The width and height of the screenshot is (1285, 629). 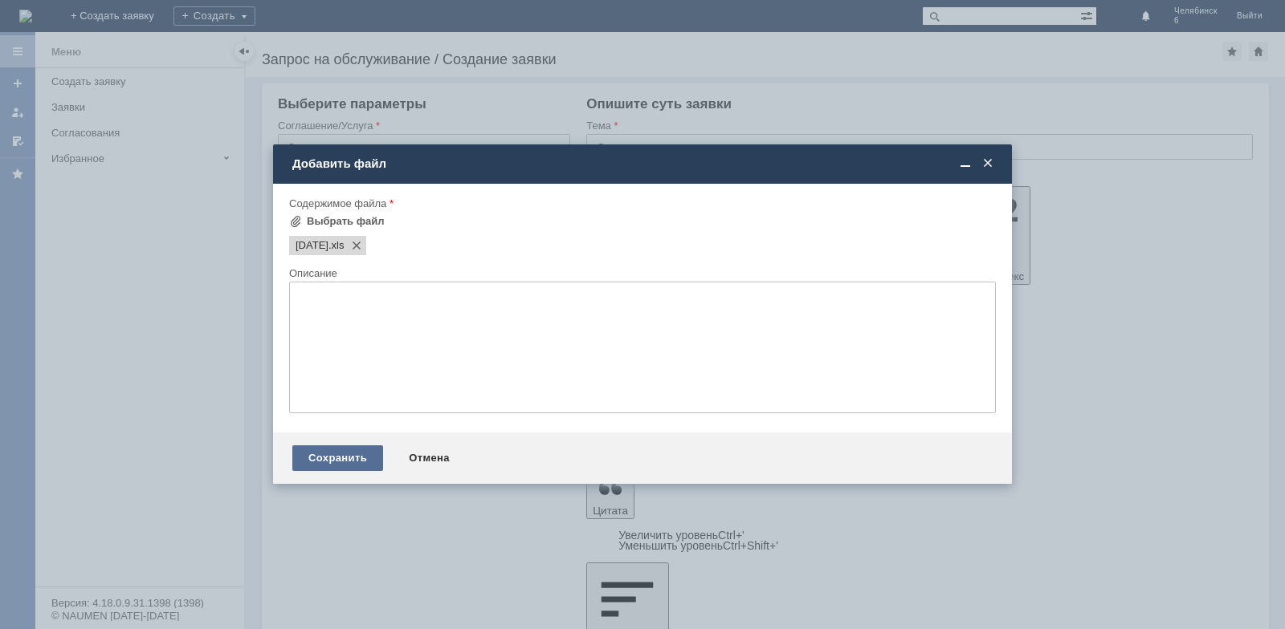 What do you see at coordinates (345, 222) in the screenshot?
I see `div: Выбрать файл` at bounding box center [345, 222].